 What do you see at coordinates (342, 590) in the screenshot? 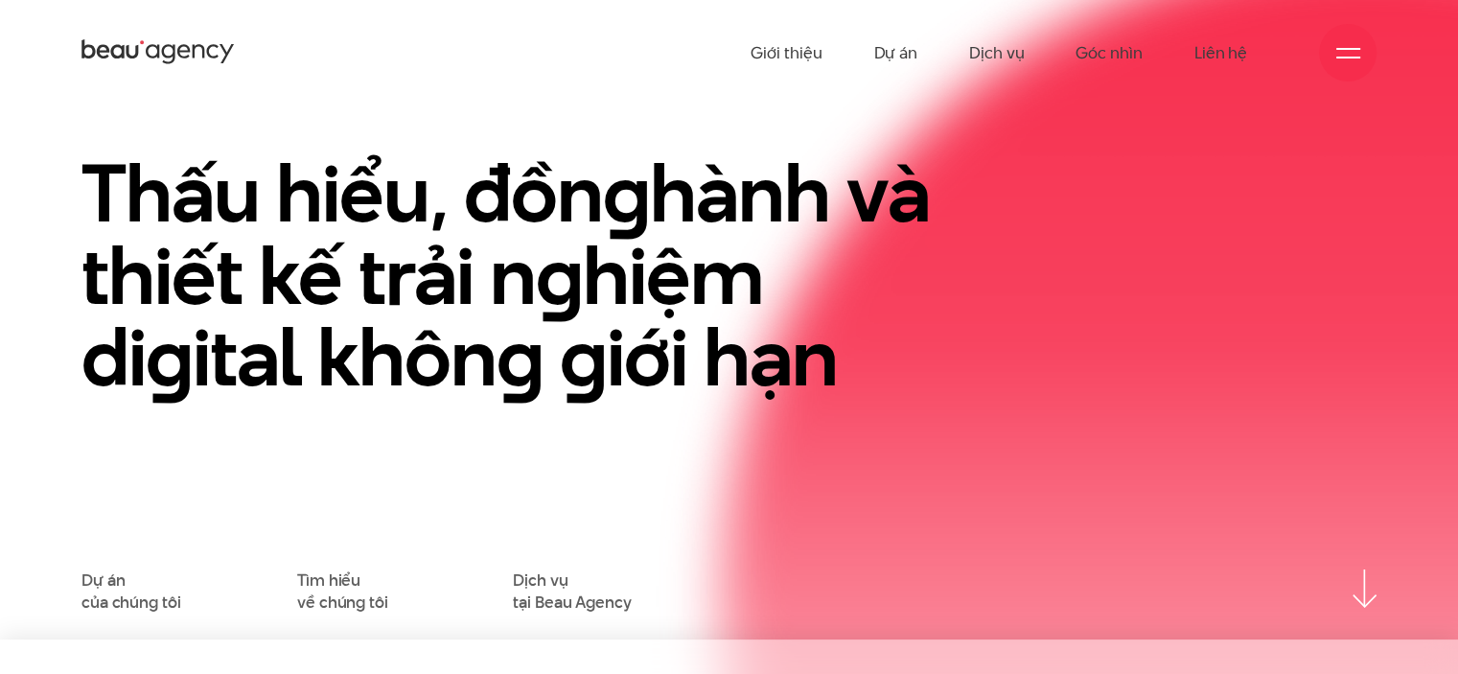
I see `a: Tìm hiểuvề chúng tôi` at bounding box center [342, 590].